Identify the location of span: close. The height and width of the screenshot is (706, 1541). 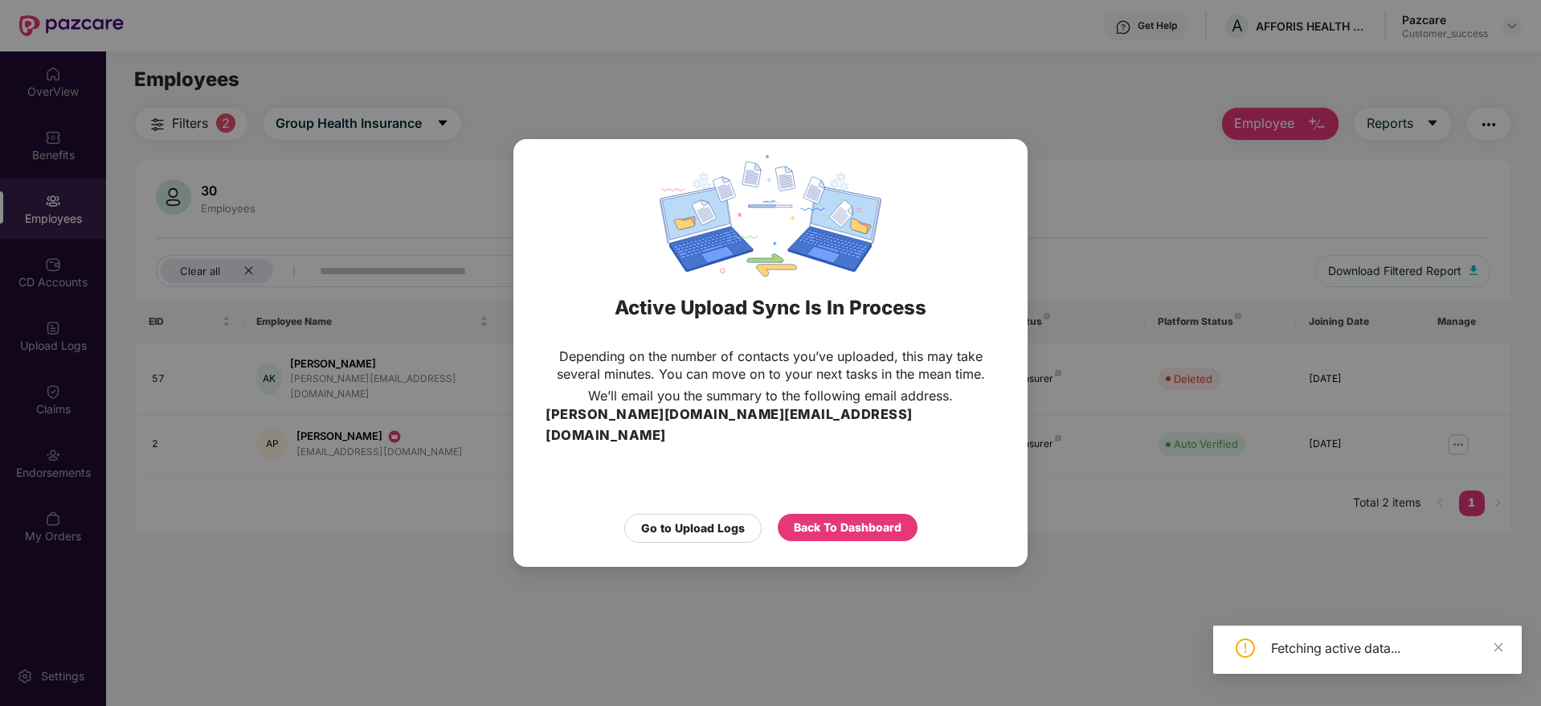
(1499, 647).